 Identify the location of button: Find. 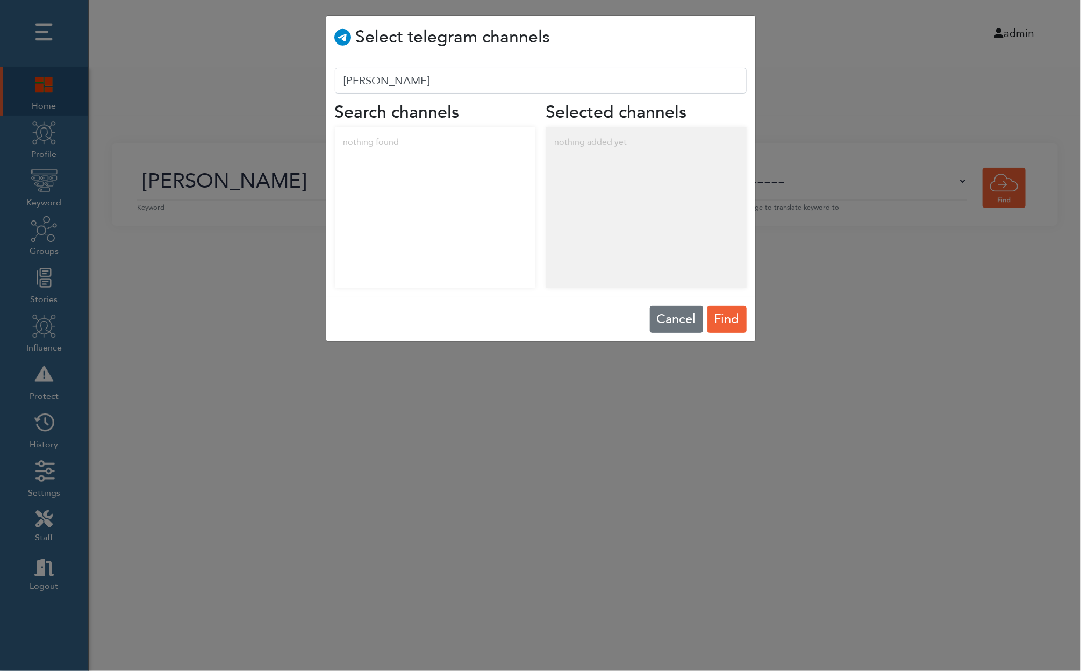
(727, 319).